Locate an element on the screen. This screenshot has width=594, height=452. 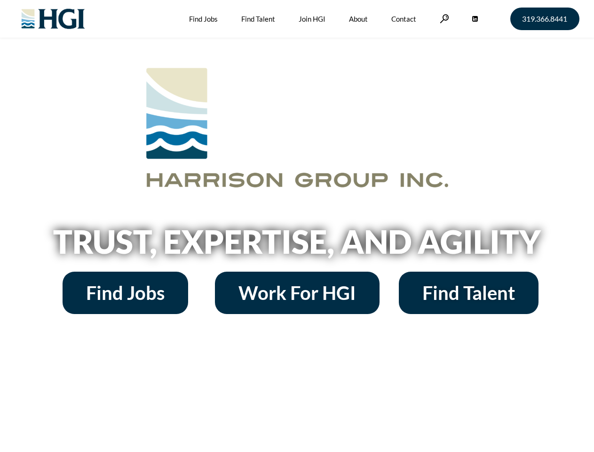
a: Find Jobs is located at coordinates (125, 293).